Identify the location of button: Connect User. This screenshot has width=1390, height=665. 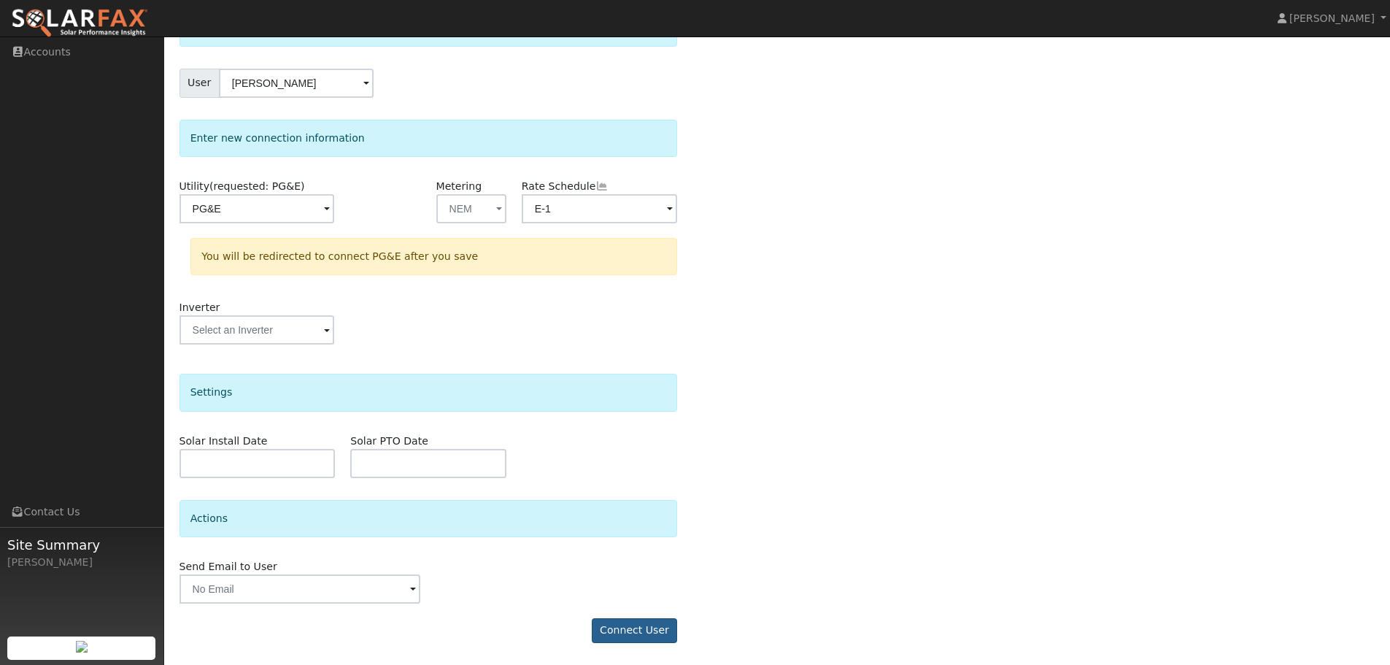
(635, 631).